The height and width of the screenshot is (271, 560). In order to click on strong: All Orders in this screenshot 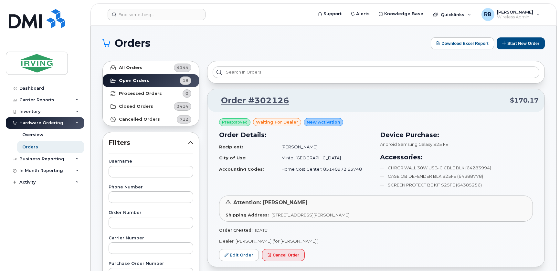, I will do `click(130, 68)`.